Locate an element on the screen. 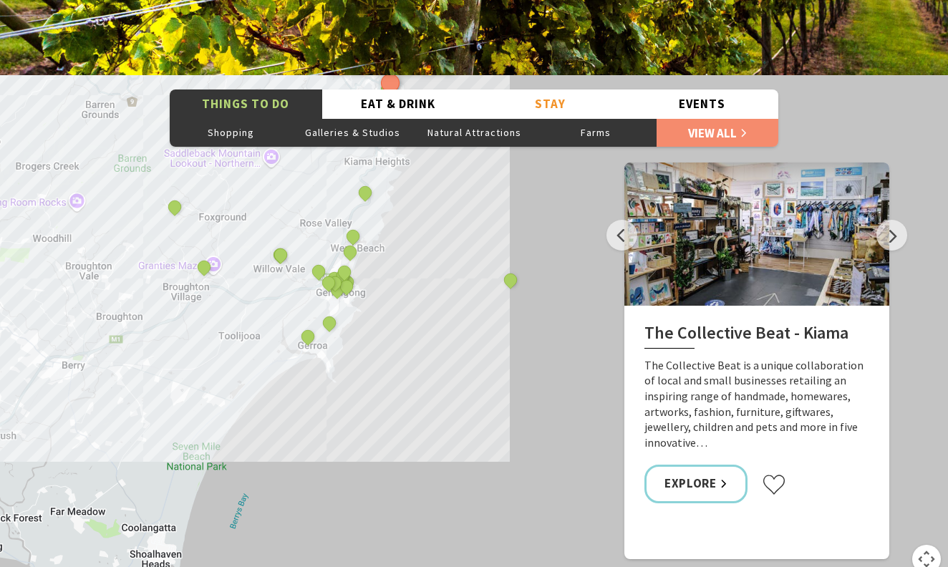 This screenshot has width=948, height=567. button: Shopping is located at coordinates (230, 132).